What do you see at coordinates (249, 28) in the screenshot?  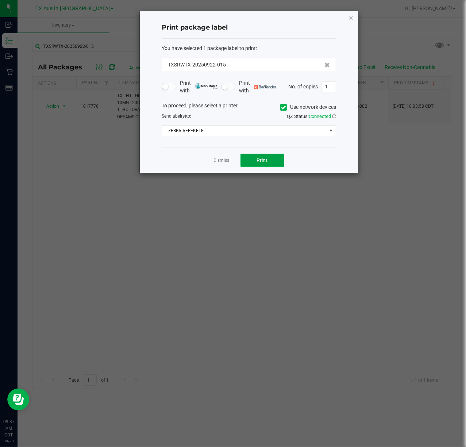 I see `h4: Print package label` at bounding box center [249, 28].